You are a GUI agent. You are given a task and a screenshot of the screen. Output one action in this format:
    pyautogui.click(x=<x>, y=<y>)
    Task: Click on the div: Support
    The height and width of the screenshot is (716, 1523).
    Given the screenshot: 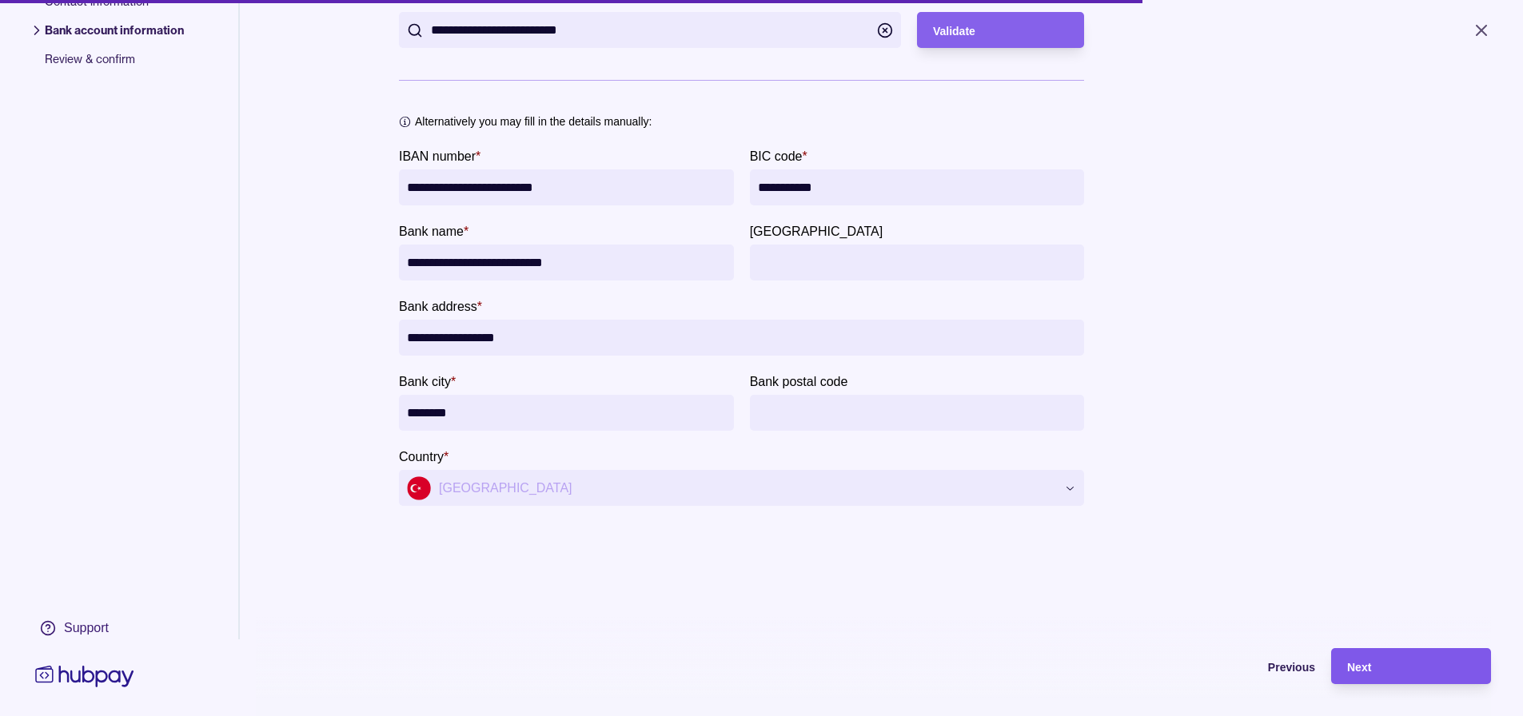 What is the action you would take?
    pyautogui.click(x=86, y=628)
    